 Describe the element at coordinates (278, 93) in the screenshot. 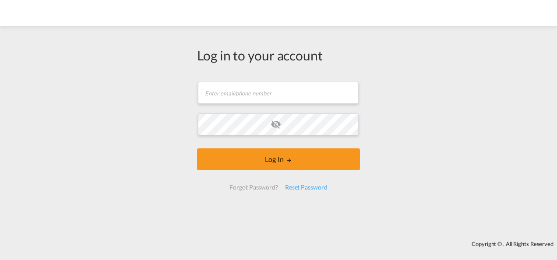

I see `input: Enter email/phone number` at that location.